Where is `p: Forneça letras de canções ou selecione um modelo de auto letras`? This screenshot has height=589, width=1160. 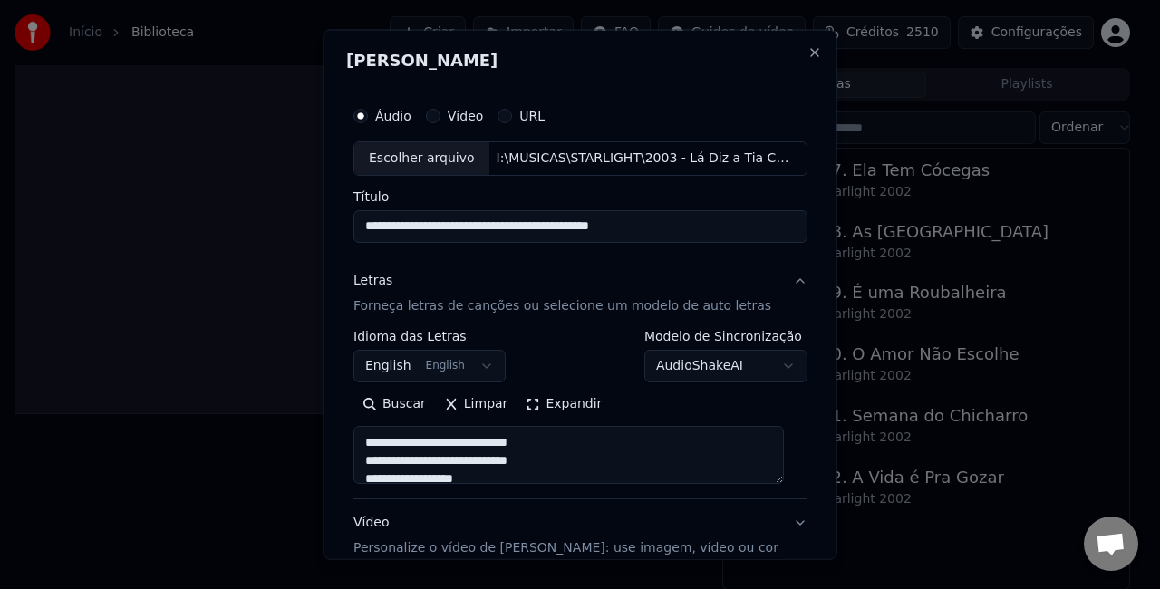 p: Forneça letras de canções ou selecione um modelo de auto letras is located at coordinates (562, 305).